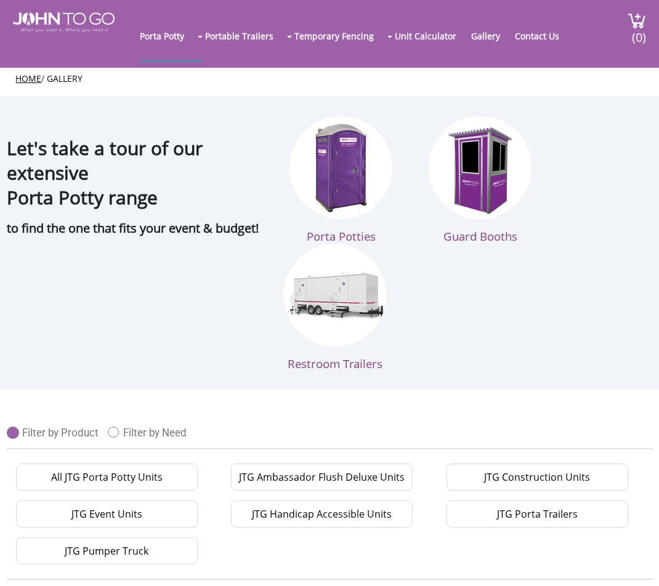 This screenshot has width=659, height=586. I want to click on a: All JTG Porta Potty Units, so click(107, 477).